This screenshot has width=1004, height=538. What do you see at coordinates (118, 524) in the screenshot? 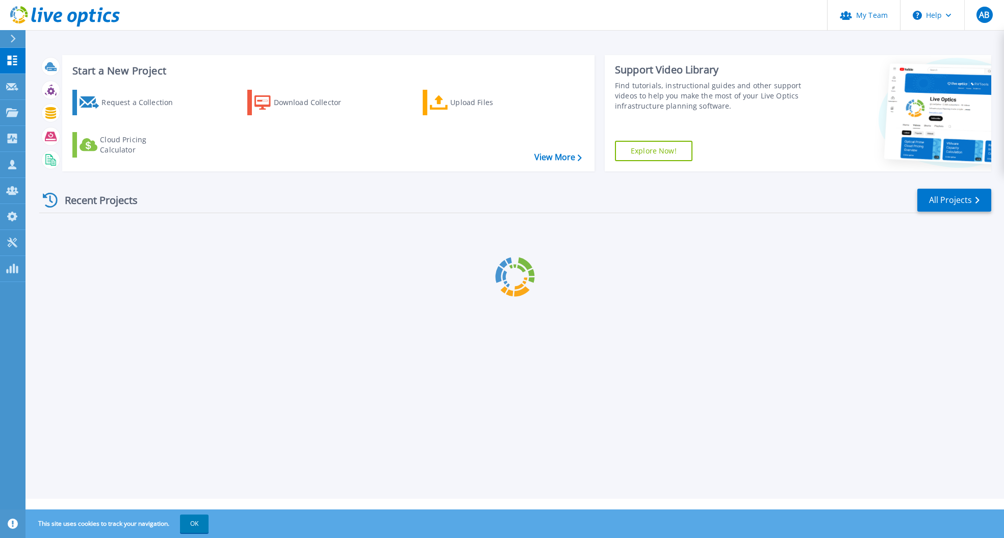
I see `span: This site uses cookies to track your navigation.` at bounding box center [118, 524].